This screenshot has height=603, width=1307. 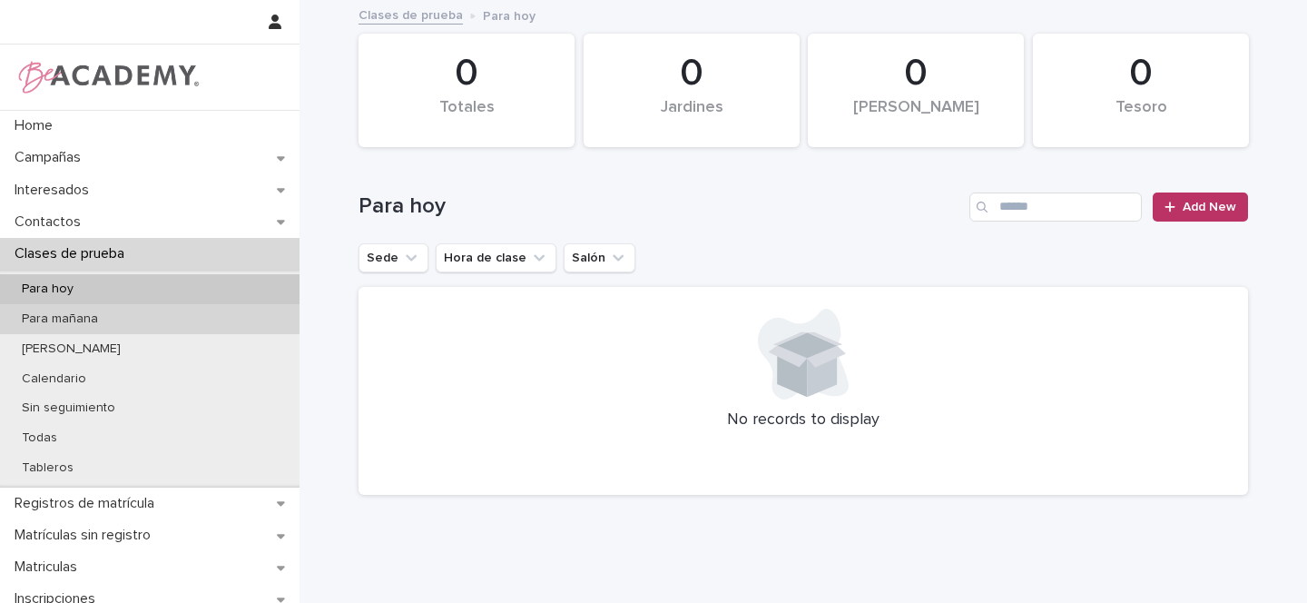 I want to click on button: Hora de clase, so click(x=496, y=258).